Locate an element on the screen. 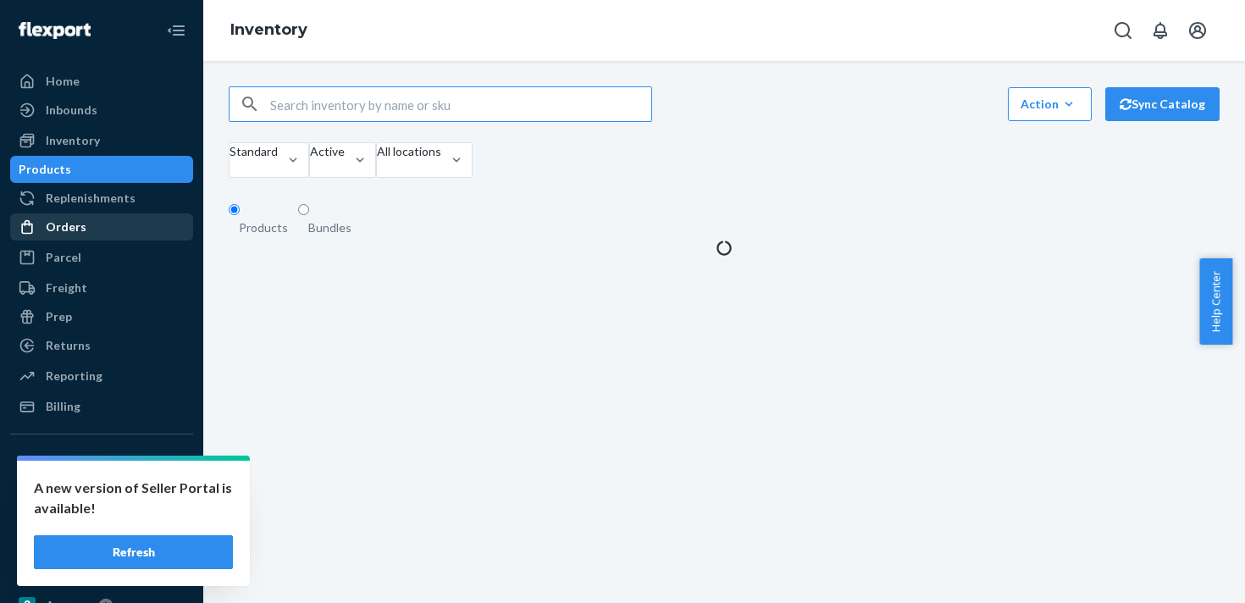 This screenshot has width=1245, height=603. input: Search inventory by name or sku is located at coordinates (461, 104).